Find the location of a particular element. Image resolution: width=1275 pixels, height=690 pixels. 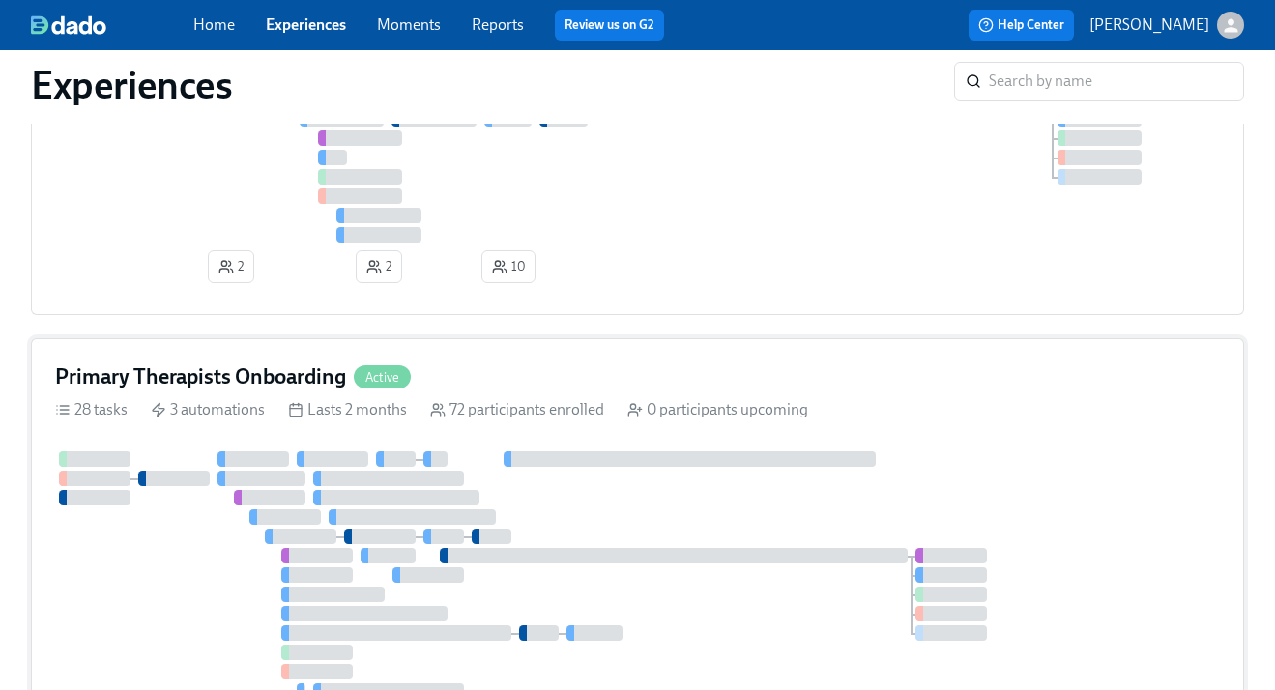

a: Reports is located at coordinates (498, 24).